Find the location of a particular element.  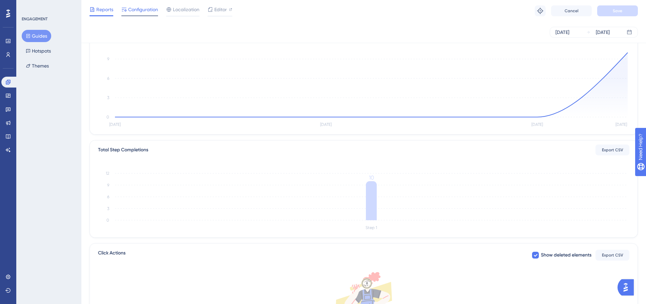

span: Localization is located at coordinates (186, 9).